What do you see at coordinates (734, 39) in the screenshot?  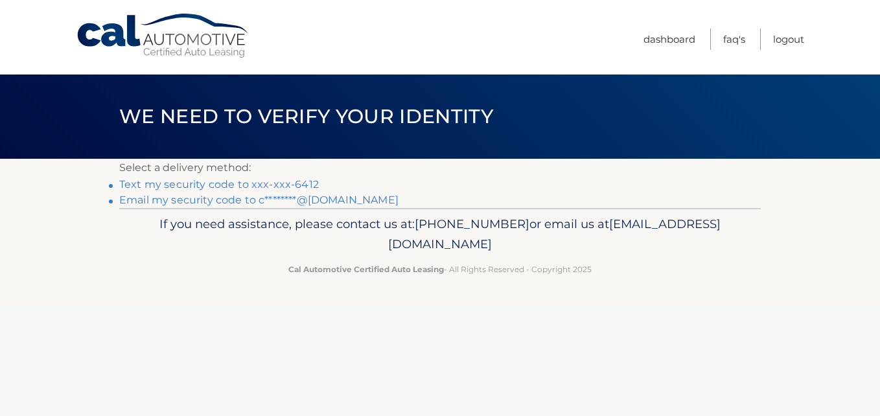 I see `a: FAQ's` at bounding box center [734, 39].